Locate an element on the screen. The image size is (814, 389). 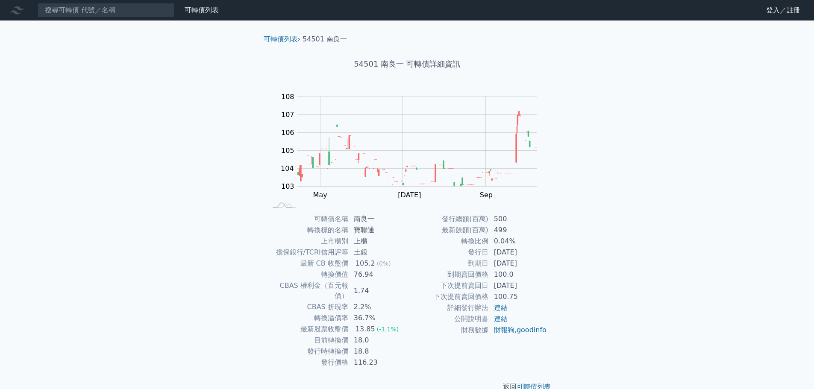
td: 2.2% is located at coordinates (378, 307).